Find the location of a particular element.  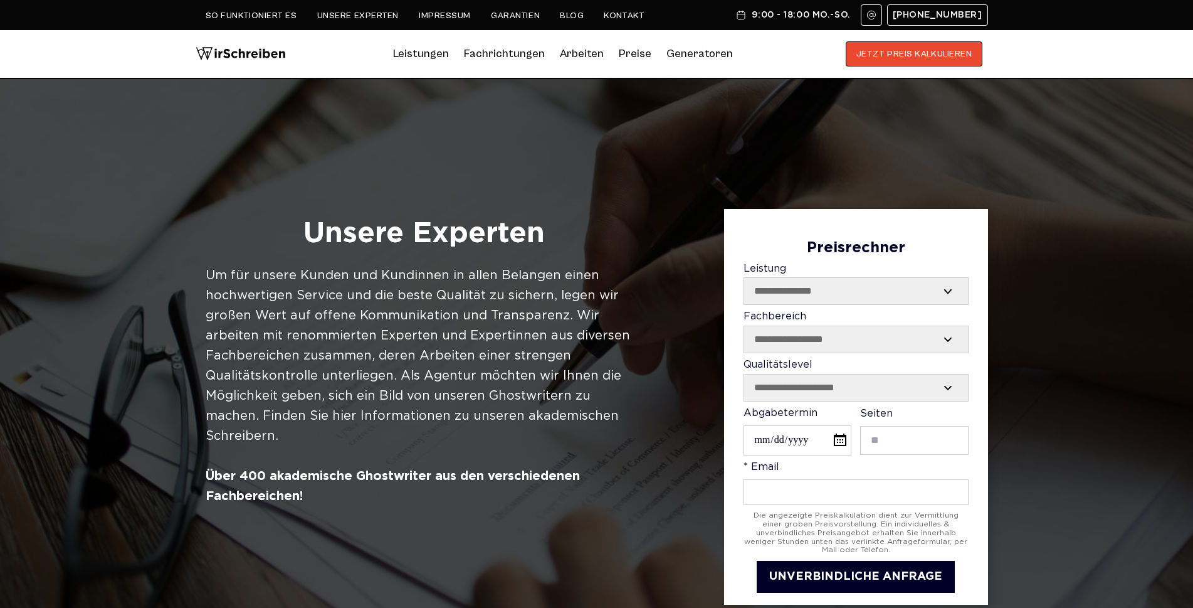

a: Kontakt is located at coordinates (624, 16).